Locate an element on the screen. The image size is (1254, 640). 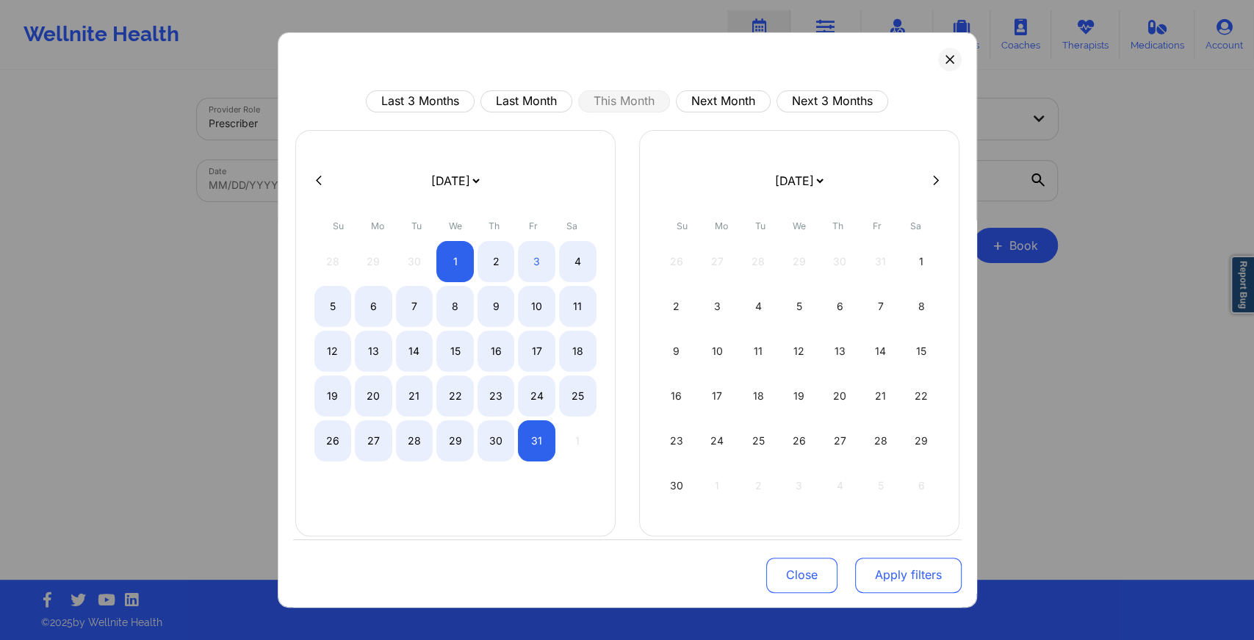
div: Sat Nov 22 2025 is located at coordinates (921, 396).